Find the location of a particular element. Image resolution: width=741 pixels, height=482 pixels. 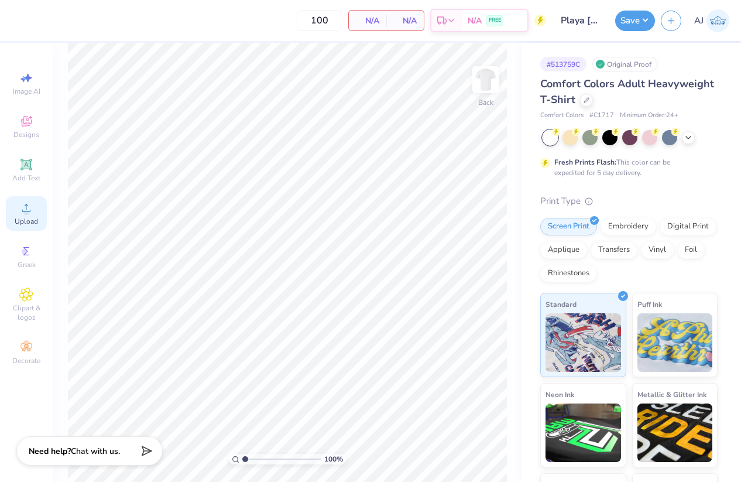

span: Add Text is located at coordinates (26, 178).